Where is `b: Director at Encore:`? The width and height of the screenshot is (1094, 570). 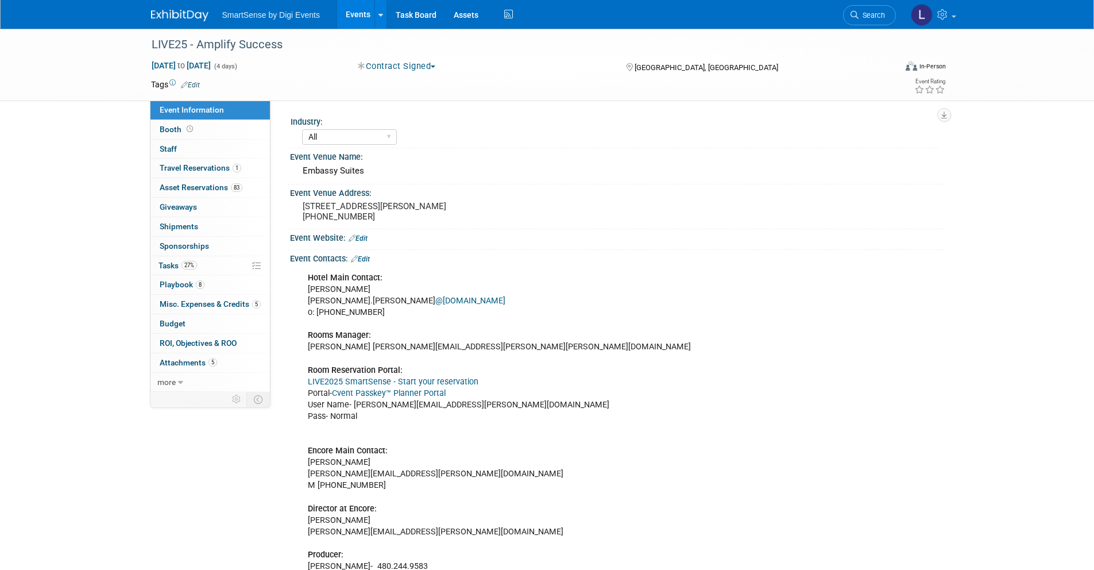
b: Director at Encore: is located at coordinates (342, 508).